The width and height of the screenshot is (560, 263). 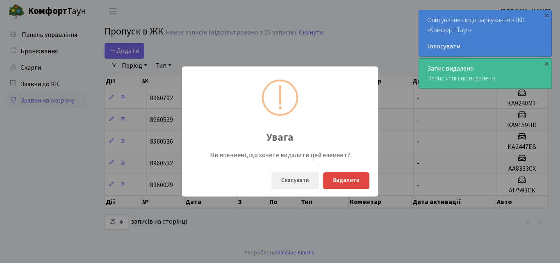 I want to click on div: Ви впевнені, що хочете видалити цей елемент?, so click(x=280, y=155).